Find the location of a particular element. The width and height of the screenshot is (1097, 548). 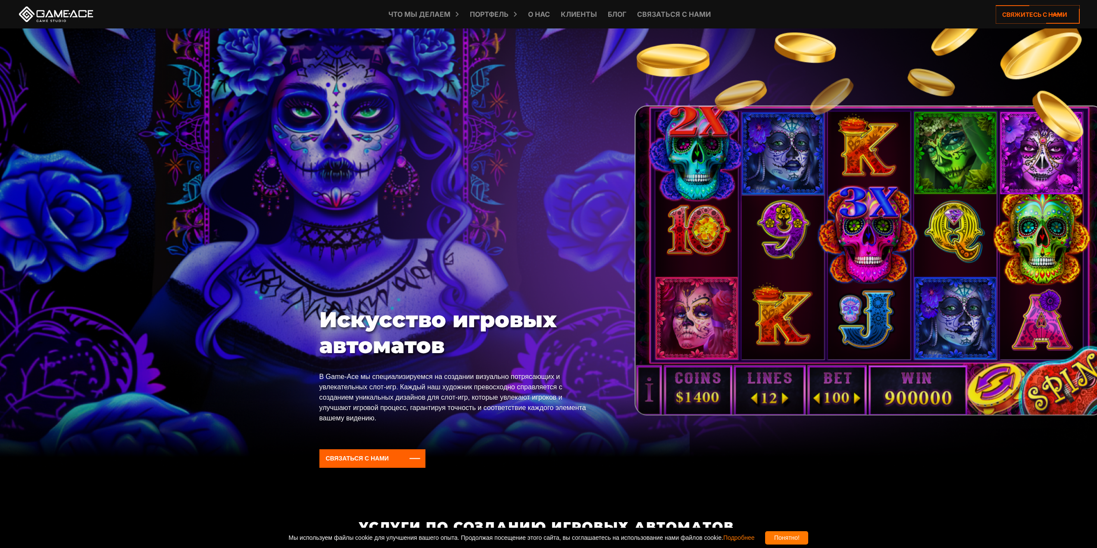

font: Понятно! is located at coordinates (787, 537).